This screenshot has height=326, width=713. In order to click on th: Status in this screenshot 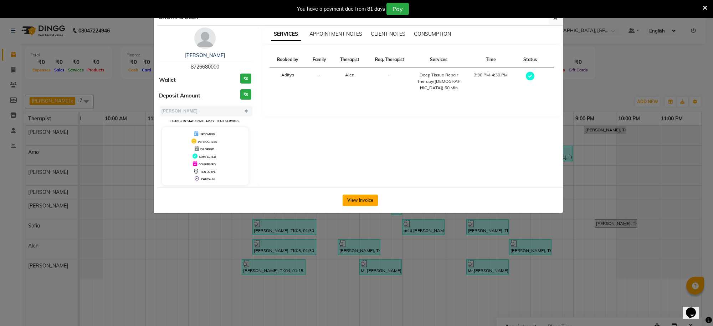, I will do `click(530, 60)`.